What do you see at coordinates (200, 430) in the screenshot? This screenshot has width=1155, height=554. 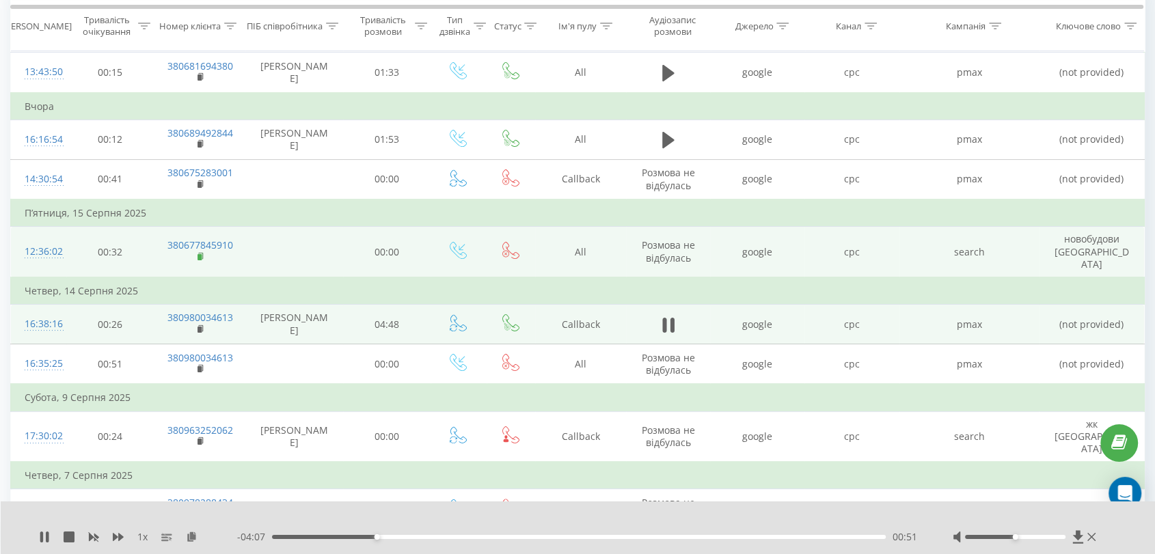 I see `a: 380963252062` at bounding box center [200, 430].